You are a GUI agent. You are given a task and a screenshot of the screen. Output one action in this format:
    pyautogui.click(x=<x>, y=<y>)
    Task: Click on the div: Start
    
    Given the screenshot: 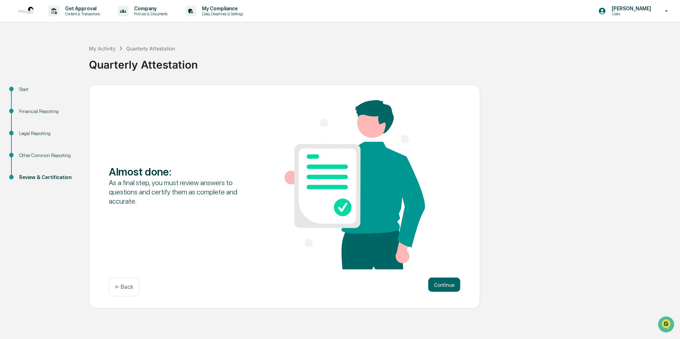 What is the action you would take?
    pyautogui.click(x=48, y=89)
    